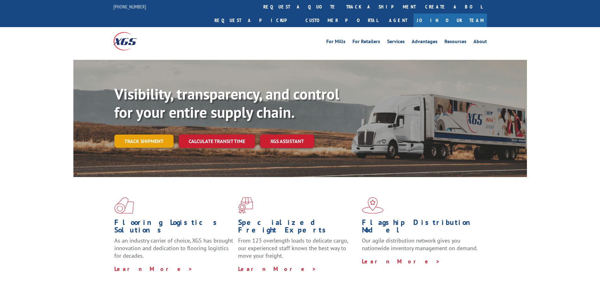  What do you see at coordinates (287, 141) in the screenshot?
I see `a: XGS ASSISTANT` at bounding box center [287, 141].